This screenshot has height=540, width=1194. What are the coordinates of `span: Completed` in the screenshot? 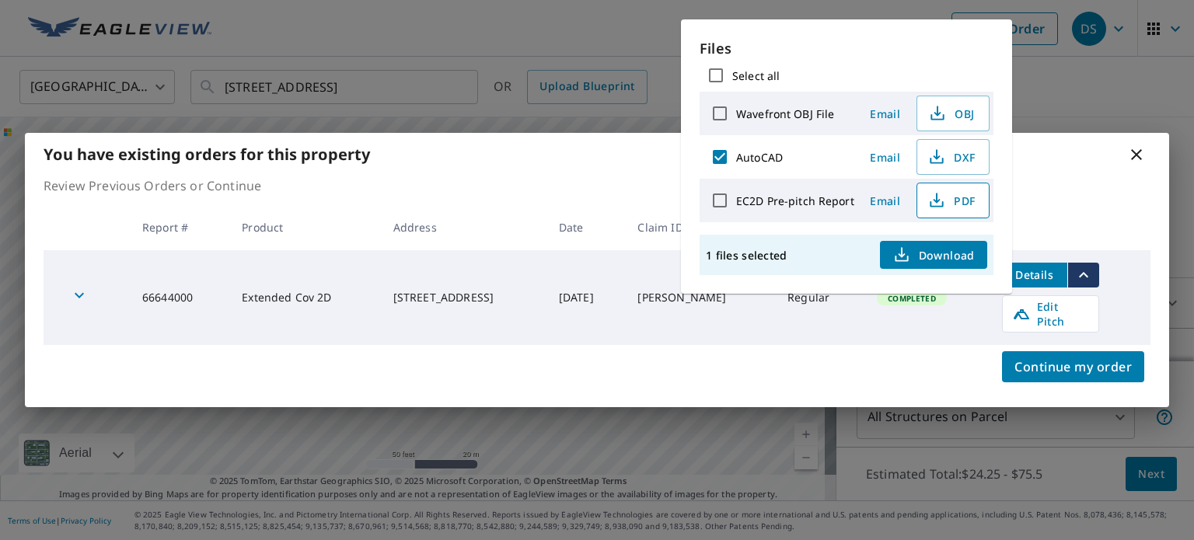 It's located at (911, 299).